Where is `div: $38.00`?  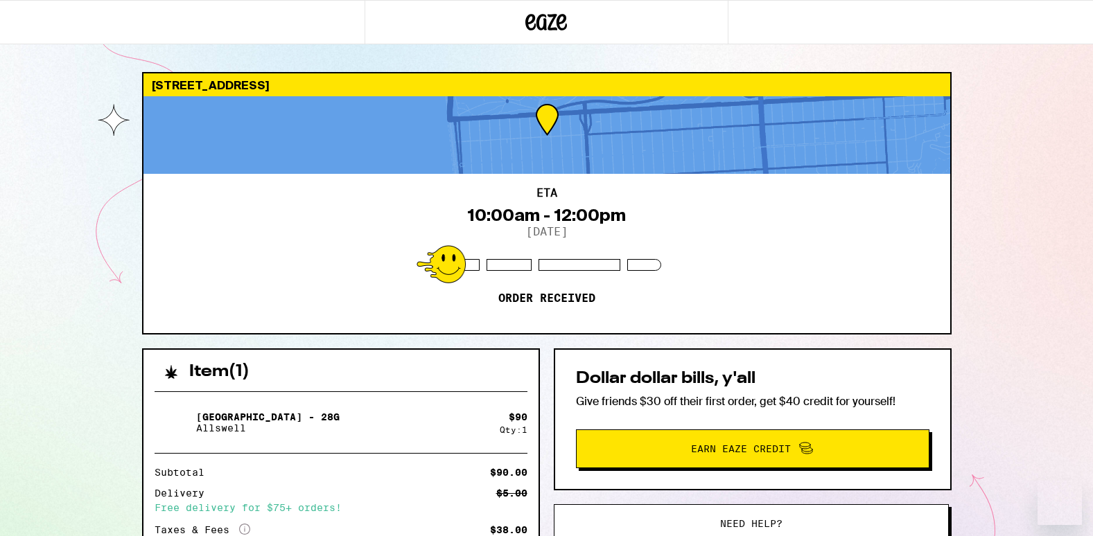
div: $38.00 is located at coordinates (509, 530).